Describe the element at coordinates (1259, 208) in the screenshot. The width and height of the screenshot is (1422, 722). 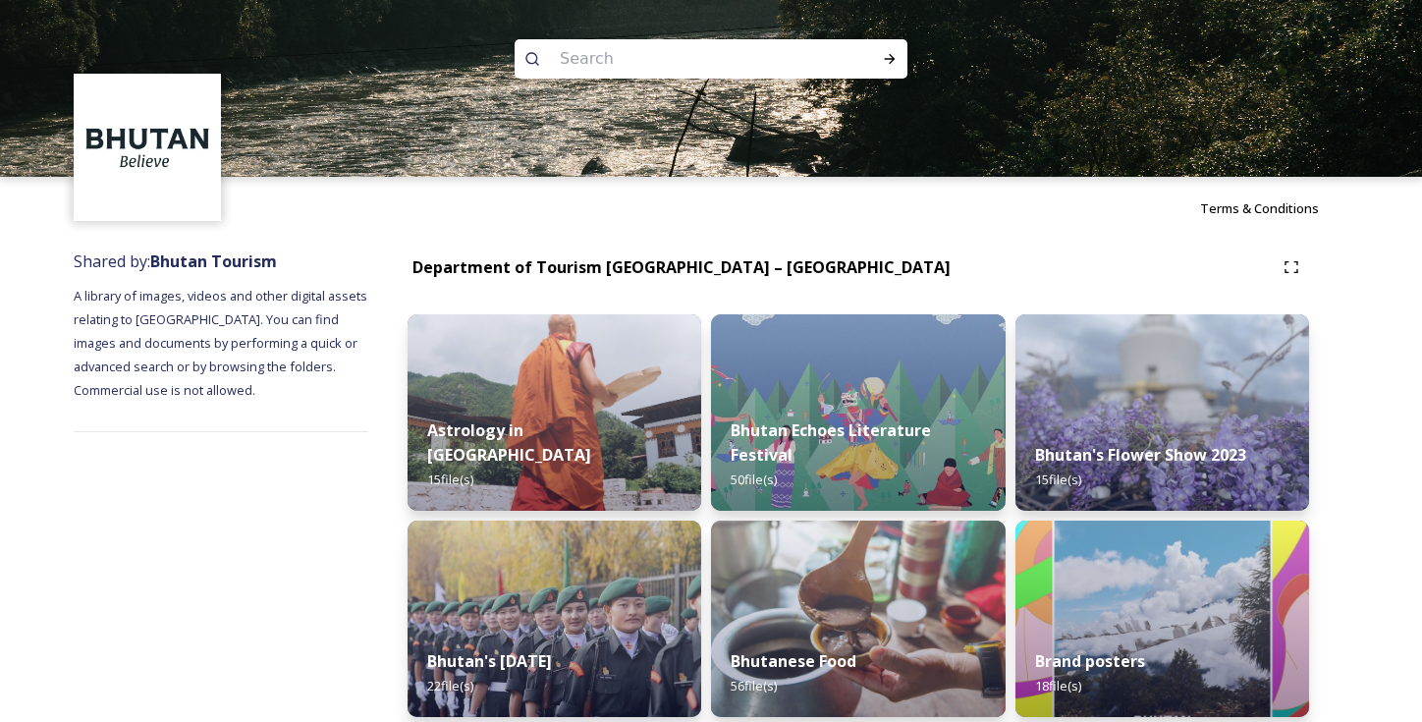
I see `span: Terms & Conditions` at that location.